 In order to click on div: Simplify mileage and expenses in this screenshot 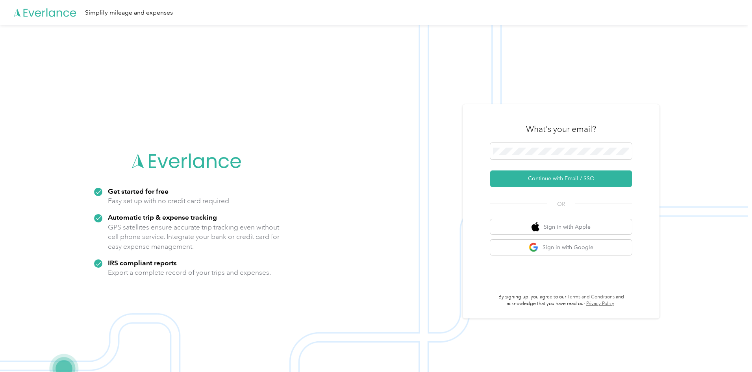, I will do `click(129, 13)`.